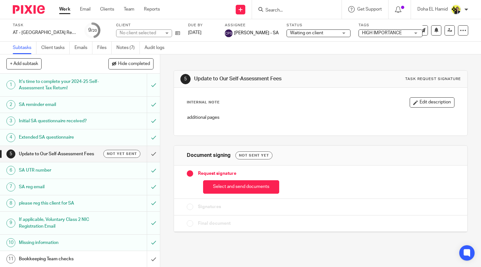 The image size is (481, 267). What do you see at coordinates (229, 33) in the screenshot?
I see `img: svg%3E` at bounding box center [229, 33].